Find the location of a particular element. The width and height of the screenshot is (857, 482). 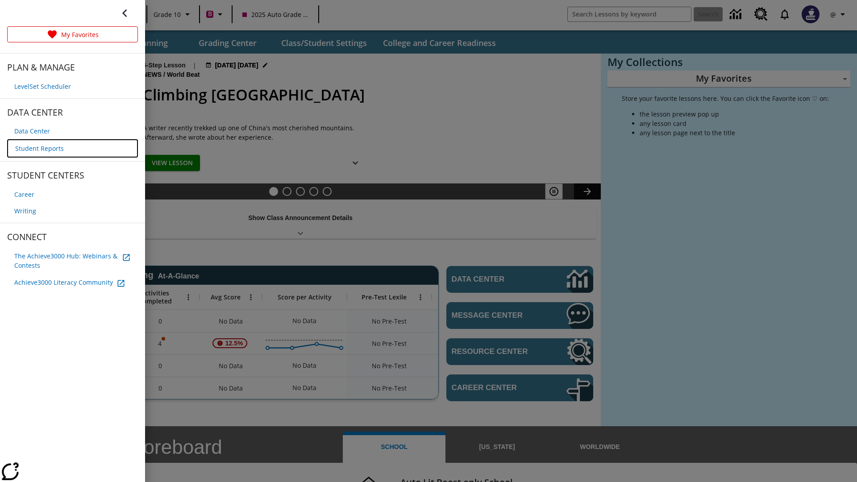

span: Data Center is located at coordinates (32, 131).